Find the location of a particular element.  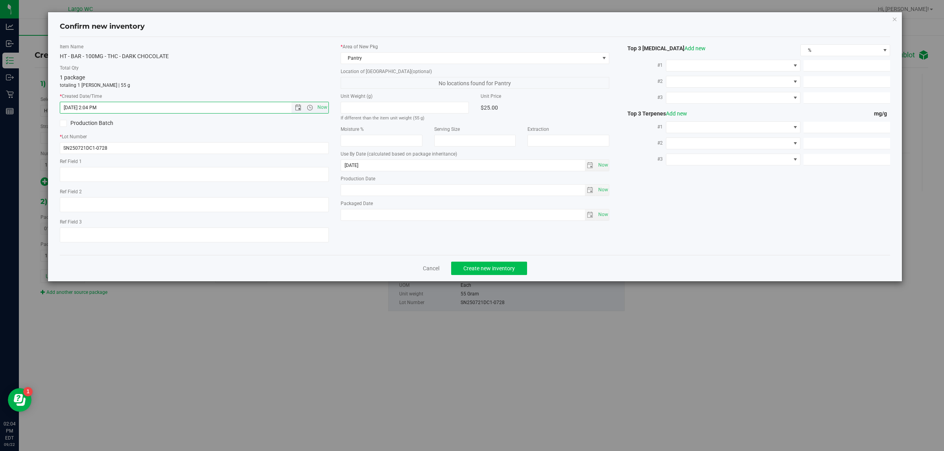

label: Extraction is located at coordinates (568, 129).